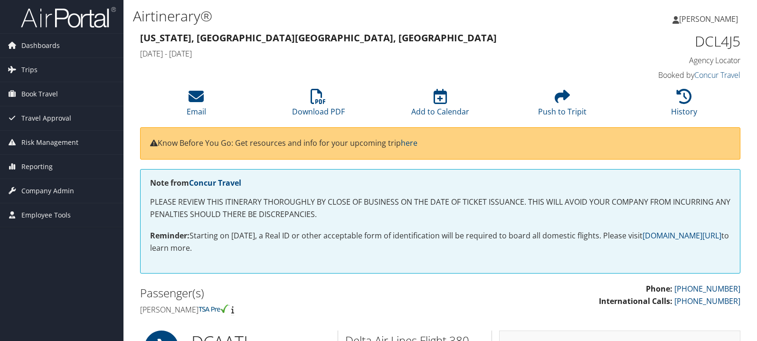 The image size is (757, 341). I want to click on a: here, so click(409, 143).